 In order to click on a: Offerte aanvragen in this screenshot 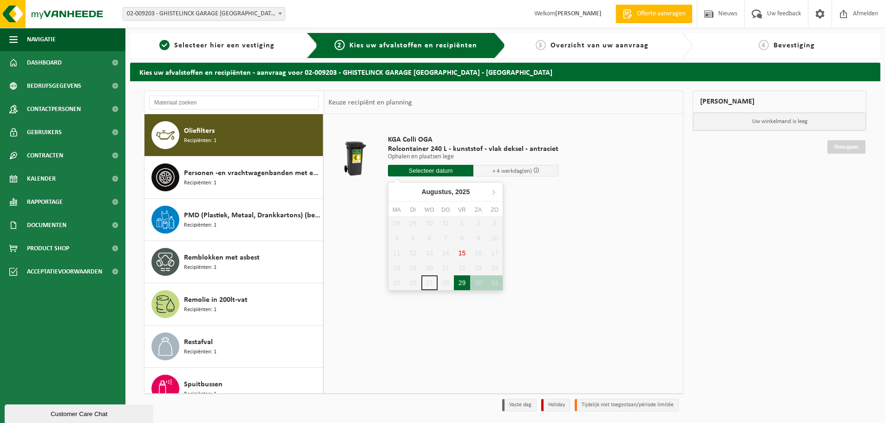, I will do `click(653, 14)`.